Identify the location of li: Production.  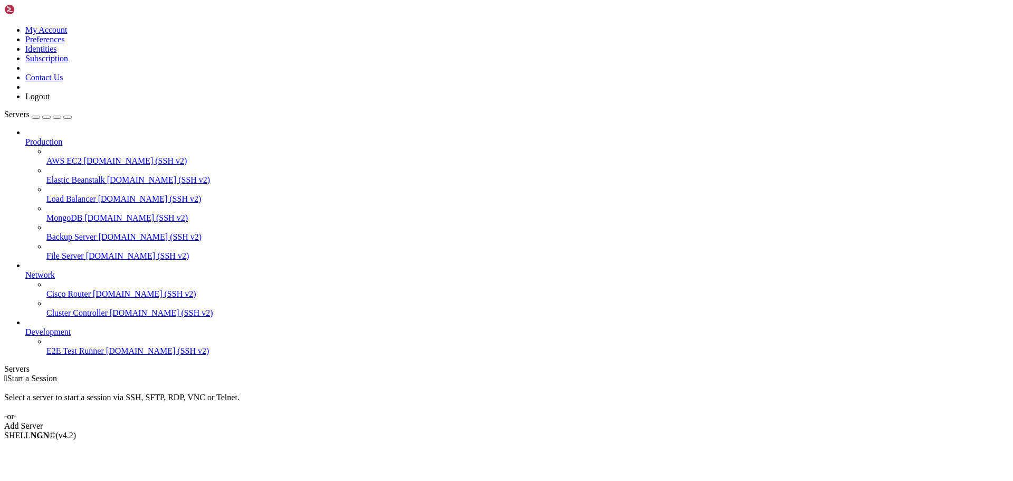
(517, 194).